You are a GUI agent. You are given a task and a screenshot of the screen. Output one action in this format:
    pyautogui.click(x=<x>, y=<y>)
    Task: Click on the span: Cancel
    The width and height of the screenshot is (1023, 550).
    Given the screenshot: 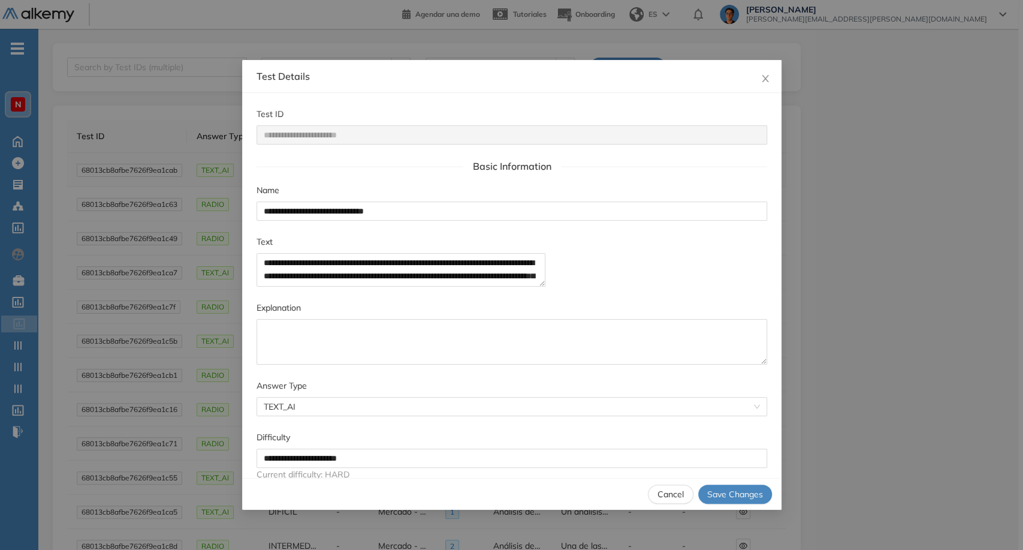 What is the action you would take?
    pyautogui.click(x=671, y=494)
    